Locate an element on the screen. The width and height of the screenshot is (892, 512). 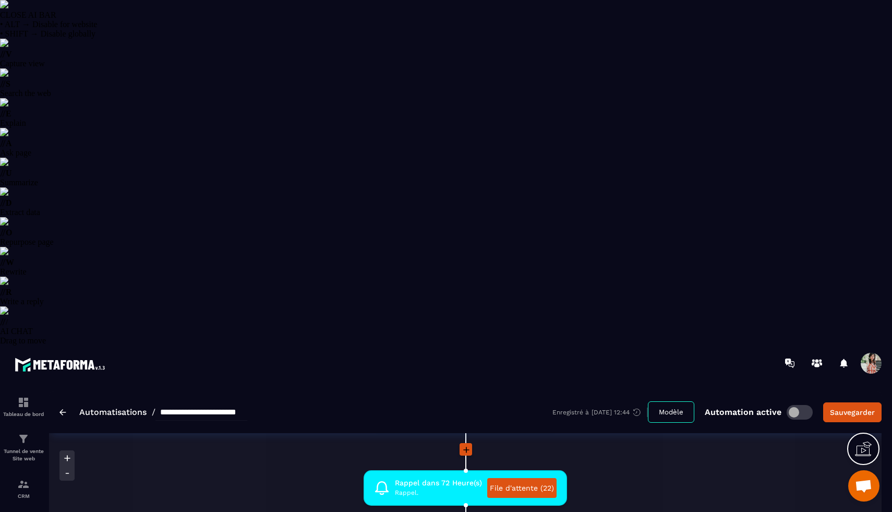
img: logo is located at coordinates (62, 364).